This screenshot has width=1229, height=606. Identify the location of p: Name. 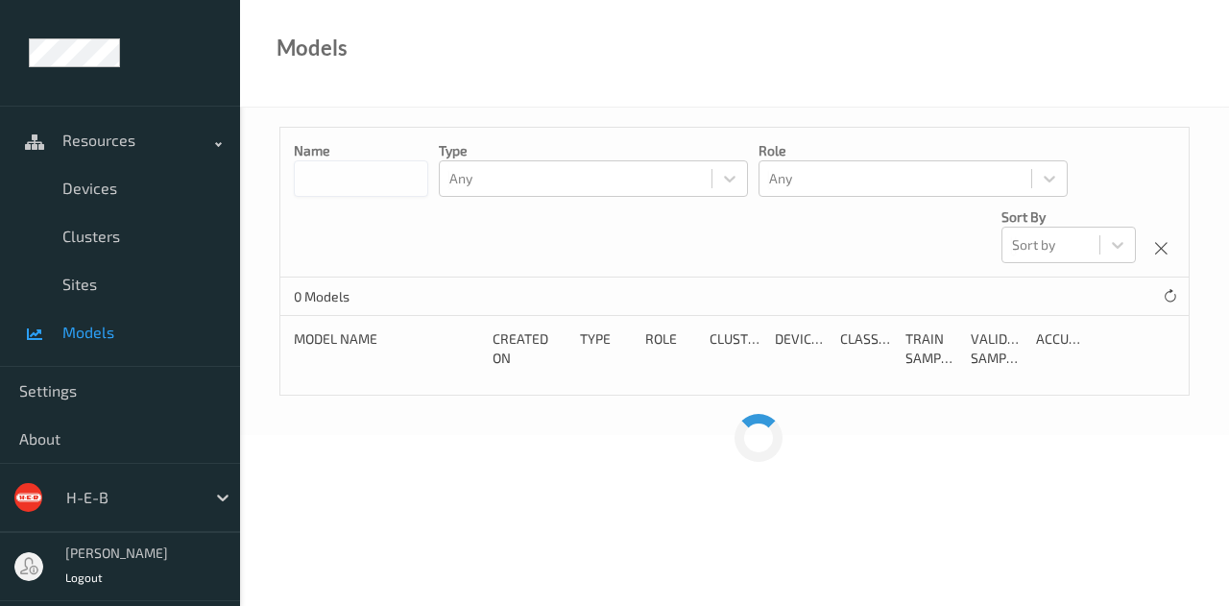
(361, 151).